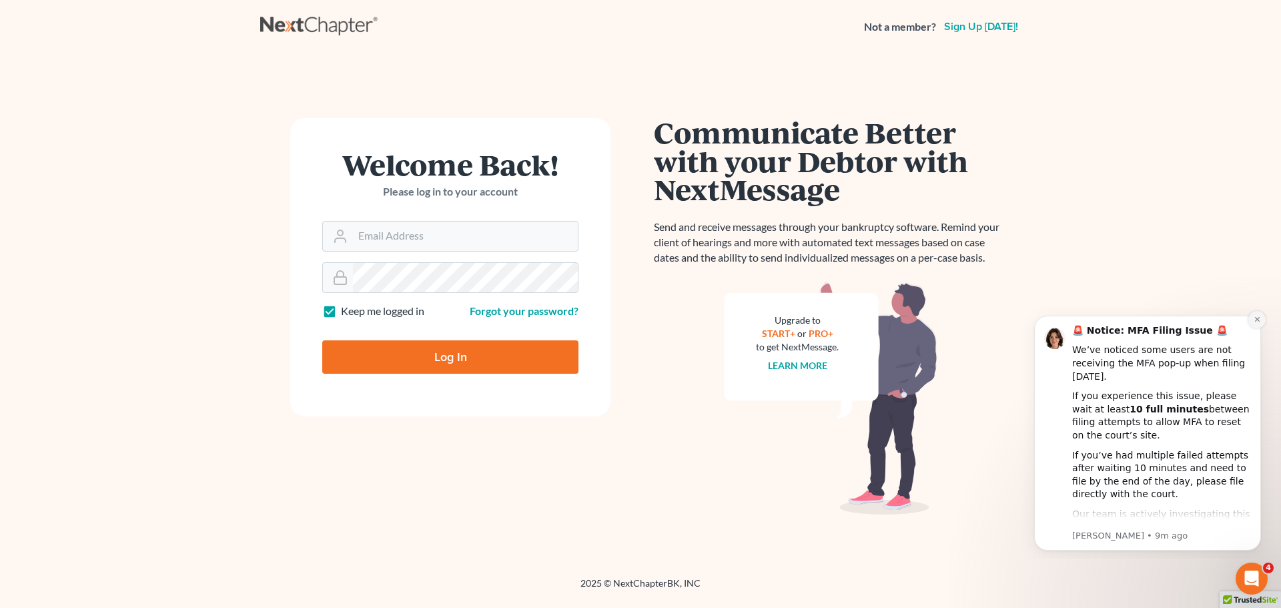 The height and width of the screenshot is (608, 1281). What do you see at coordinates (900, 27) in the screenshot?
I see `strong: Not a member?` at bounding box center [900, 27].